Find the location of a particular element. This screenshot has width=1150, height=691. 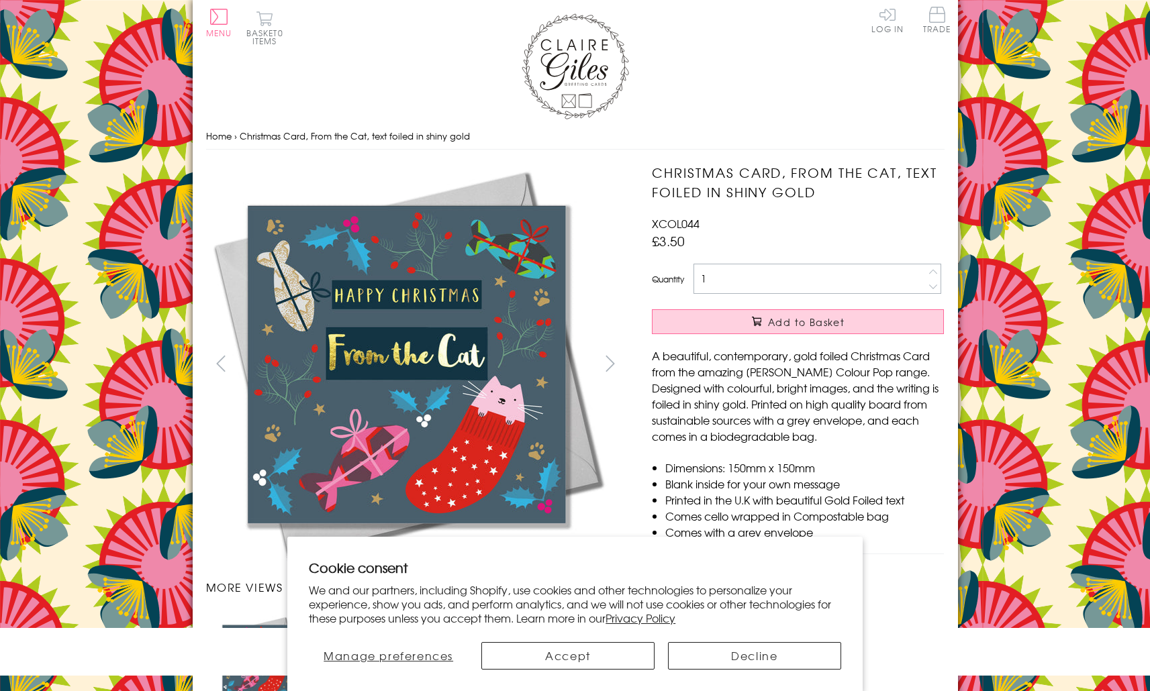

li: Dimensions: 150mm x 150mm is located at coordinates (804, 468).